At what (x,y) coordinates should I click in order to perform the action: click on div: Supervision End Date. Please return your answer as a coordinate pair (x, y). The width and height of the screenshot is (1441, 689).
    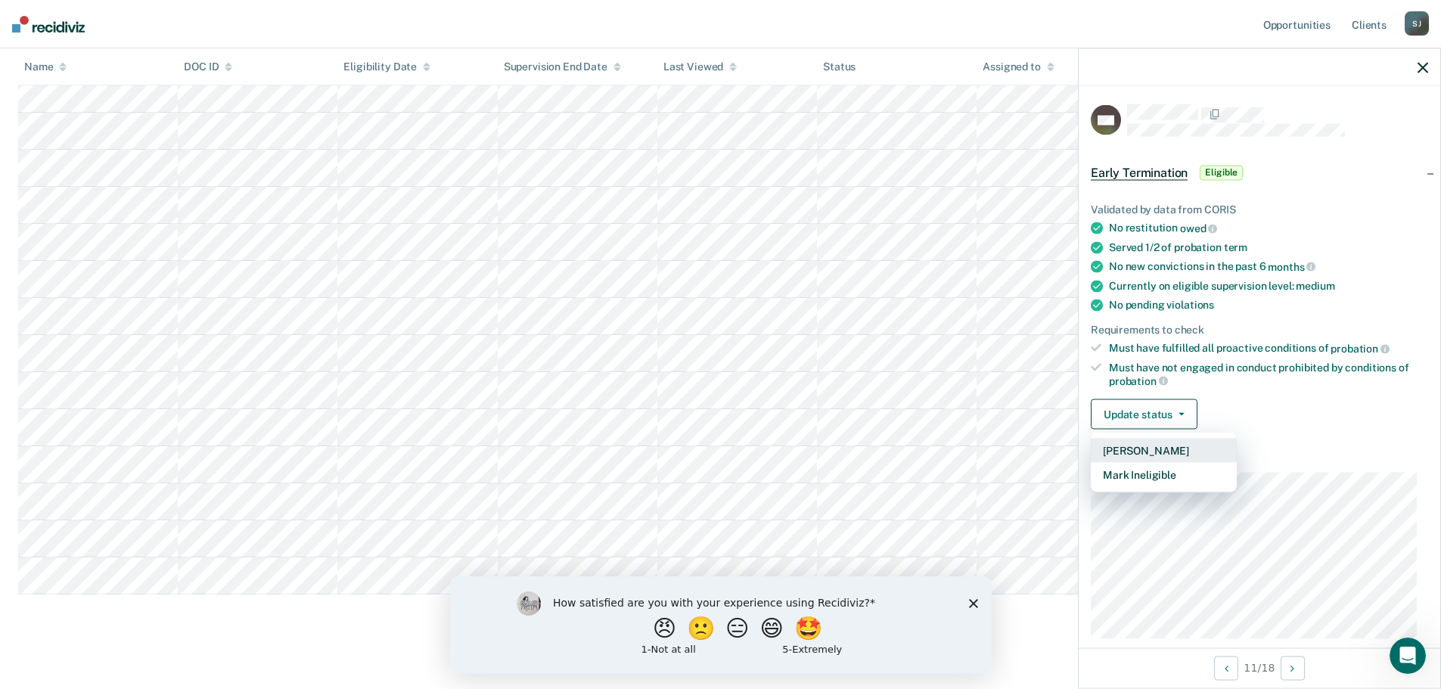
    Looking at the image, I should click on (562, 67).